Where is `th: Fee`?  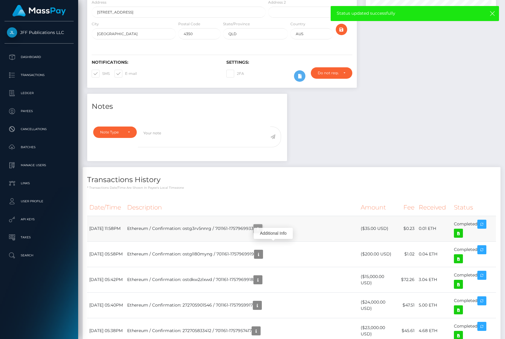
th: Fee is located at coordinates (408, 208).